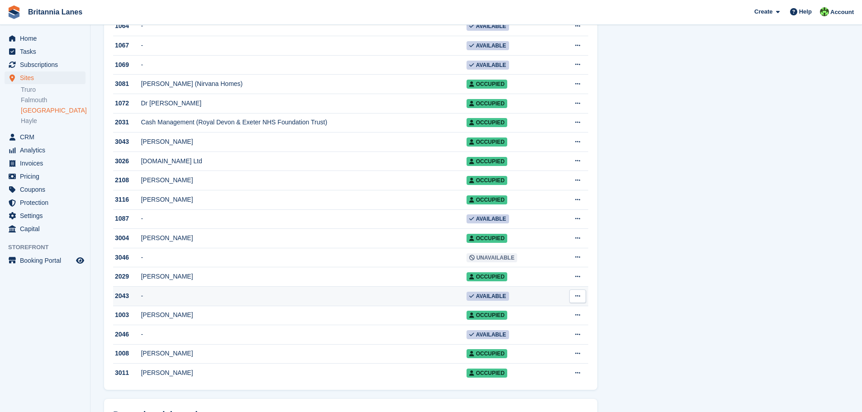 This screenshot has width=862, height=412. What do you see at coordinates (47, 163) in the screenshot?
I see `span: Invoices` at bounding box center [47, 163].